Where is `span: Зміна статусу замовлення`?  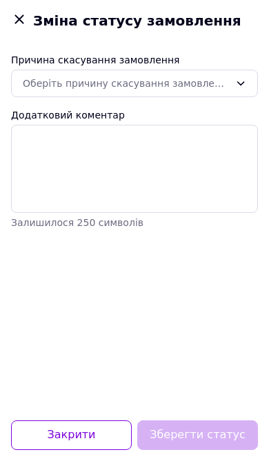
span: Зміна статусу замовлення is located at coordinates (145, 21).